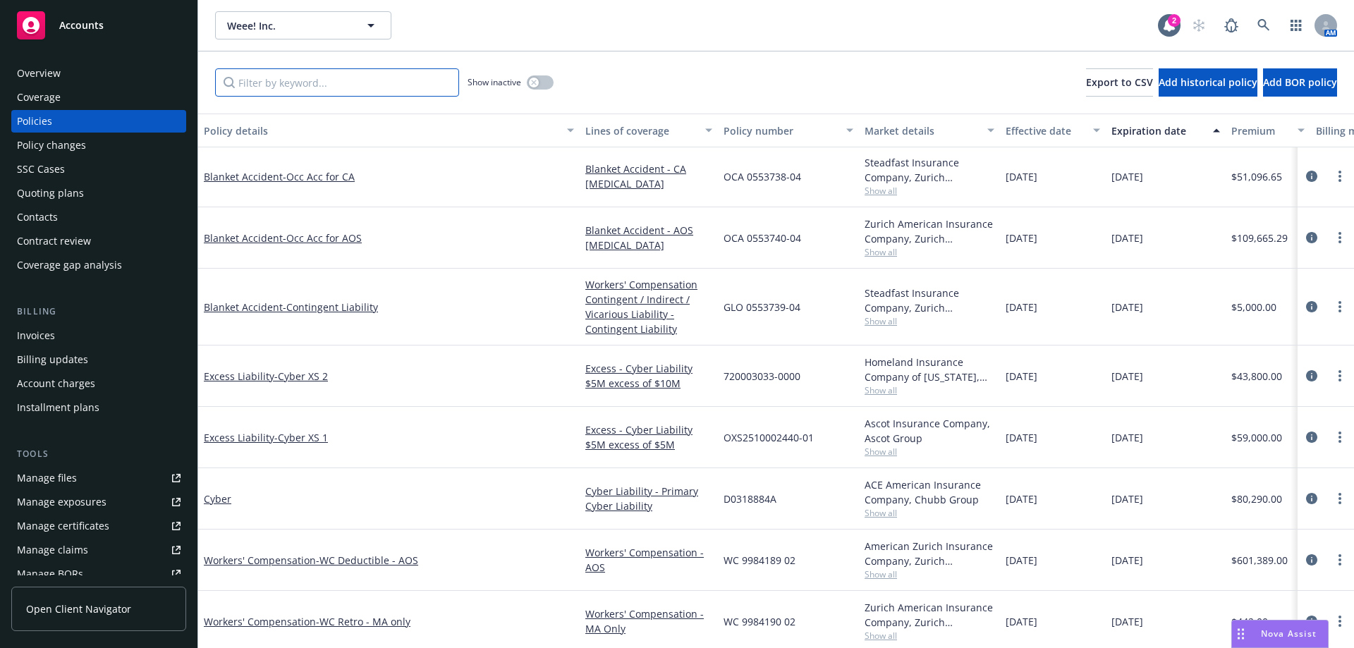 The width and height of the screenshot is (1354, 648). What do you see at coordinates (1264, 25) in the screenshot?
I see `a: Search` at bounding box center [1264, 25].